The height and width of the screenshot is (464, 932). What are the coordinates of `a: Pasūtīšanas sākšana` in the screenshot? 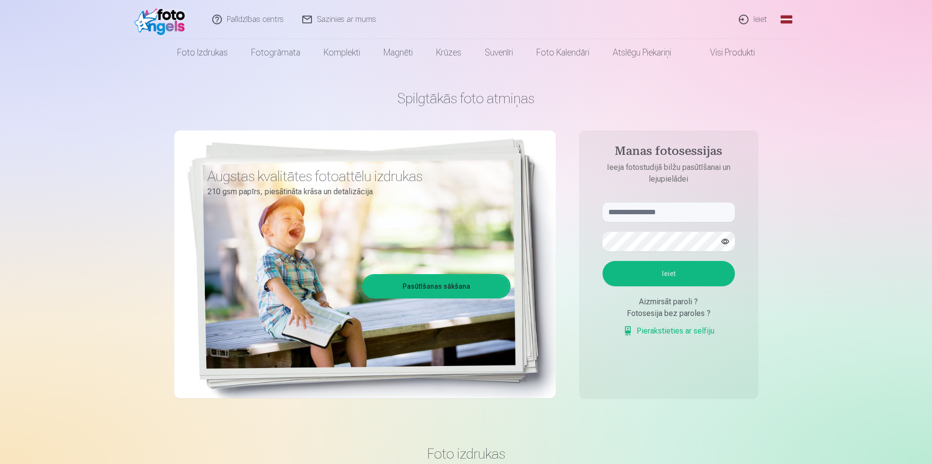 It's located at (436, 286).